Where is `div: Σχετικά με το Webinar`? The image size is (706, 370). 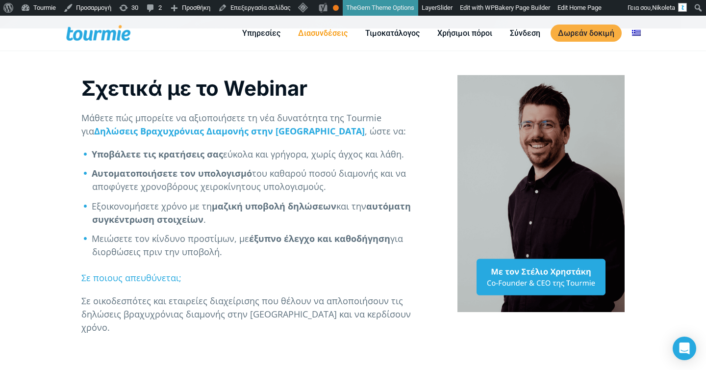
div: Σχετικά με το Webinar is located at coordinates (259, 88).